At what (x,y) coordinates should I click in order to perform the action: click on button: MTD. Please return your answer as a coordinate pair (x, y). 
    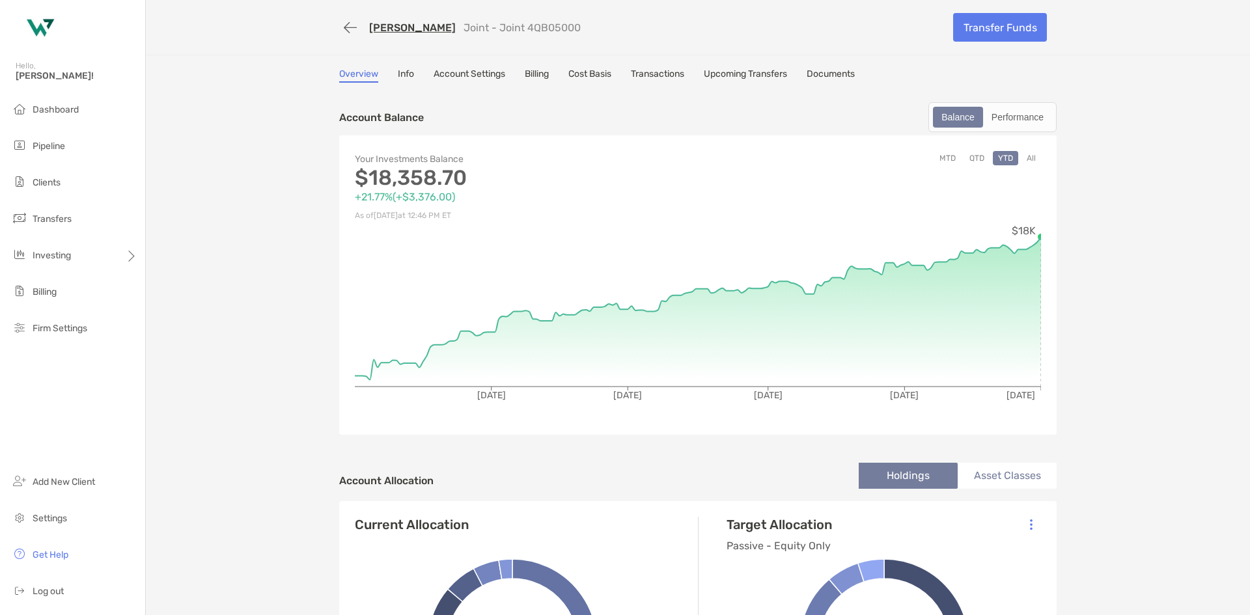
    Looking at the image, I should click on (947, 158).